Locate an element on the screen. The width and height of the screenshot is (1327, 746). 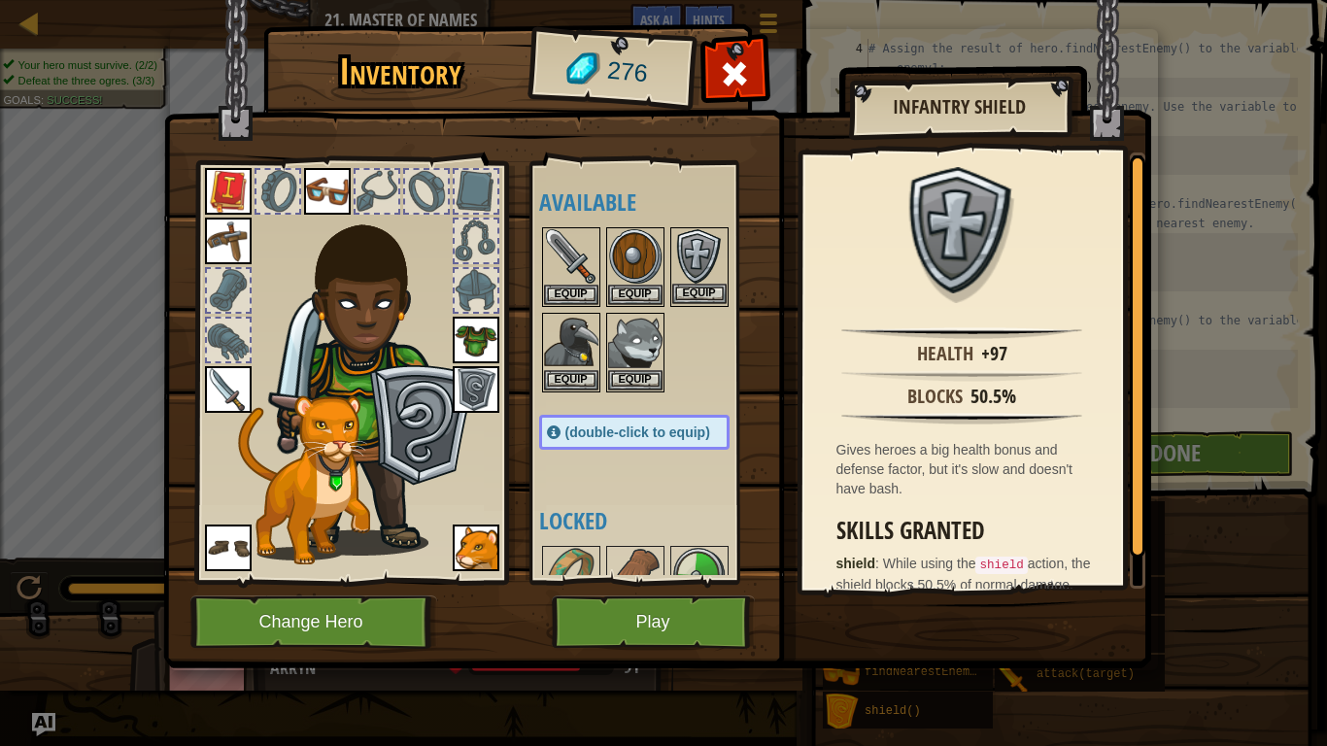
span: While using the action, the shield blocks 50.5% of normal damage. is located at coordinates (964, 574).